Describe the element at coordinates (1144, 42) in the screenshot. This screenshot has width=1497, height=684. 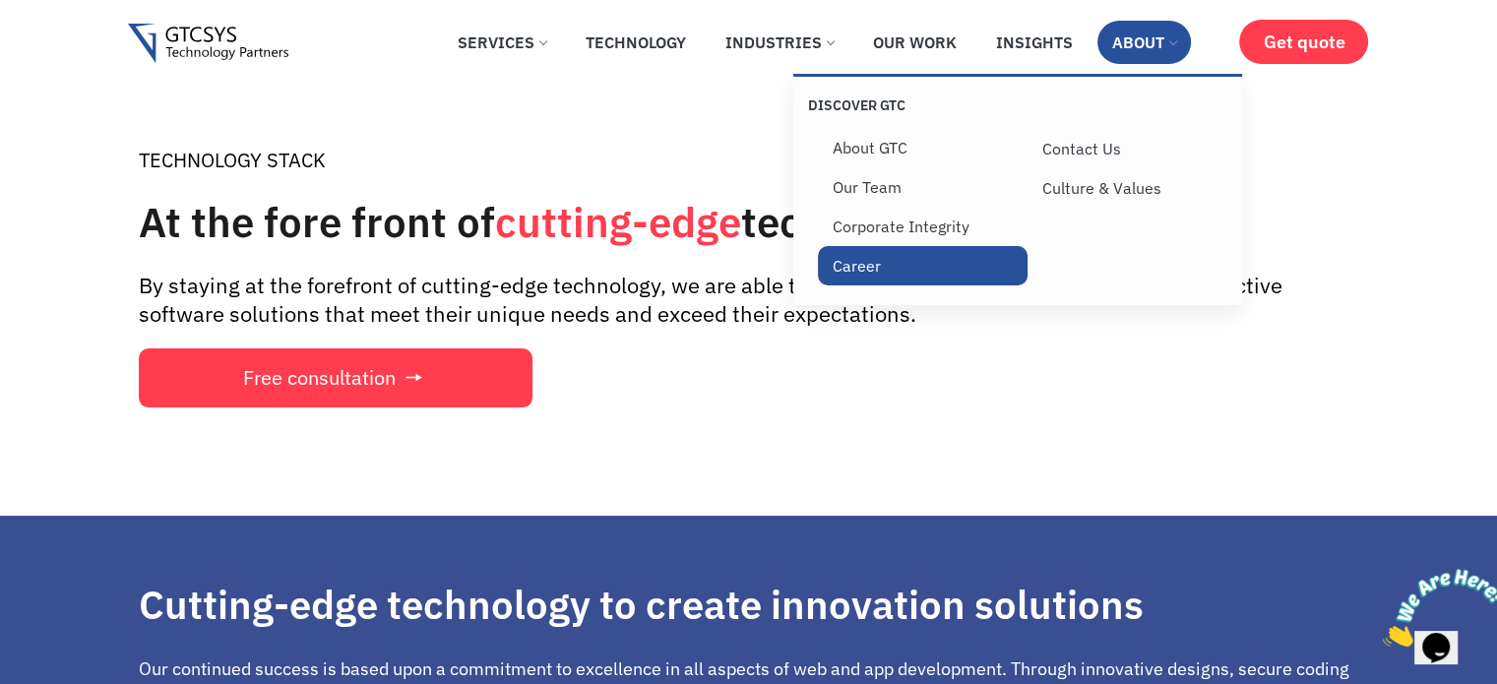
I see `a: About` at that location.